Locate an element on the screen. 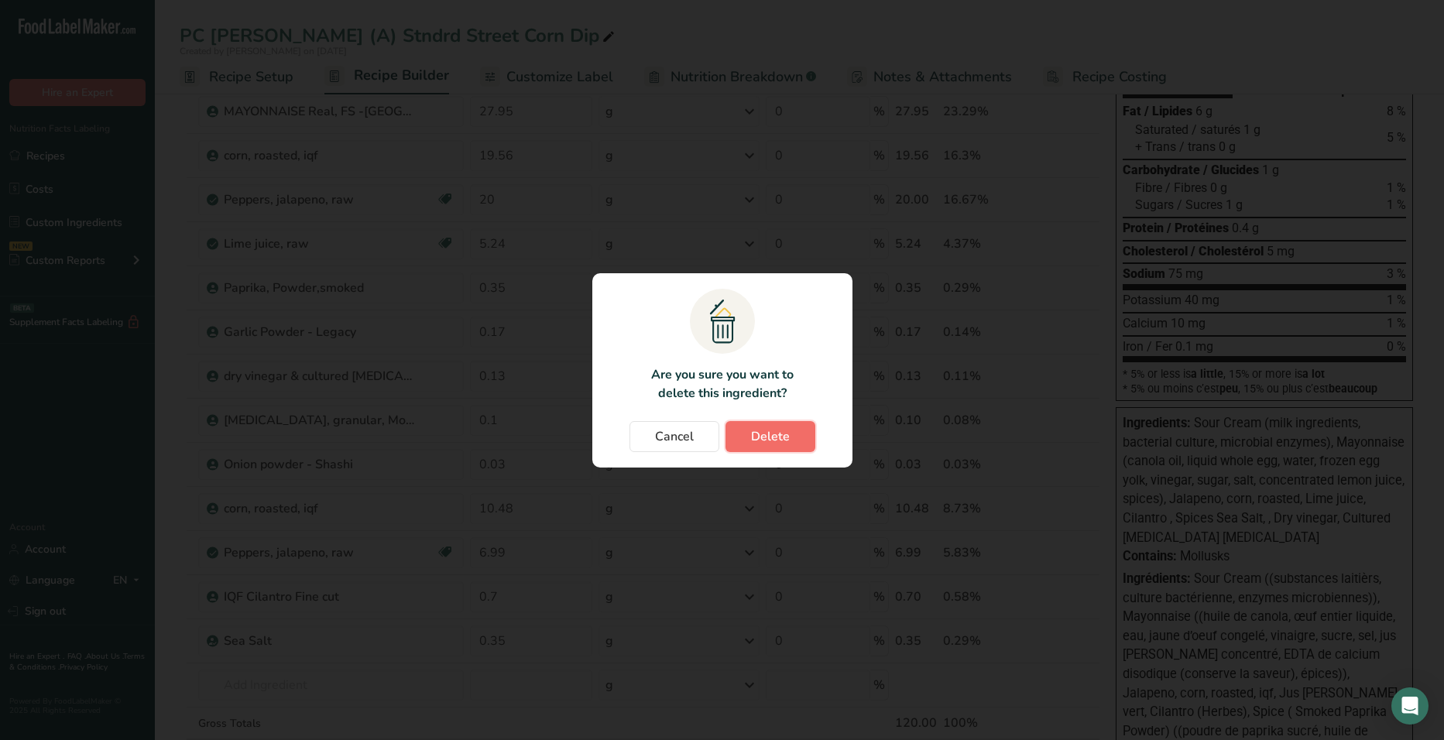 The width and height of the screenshot is (1444, 740). span: Cancel is located at coordinates (674, 437).